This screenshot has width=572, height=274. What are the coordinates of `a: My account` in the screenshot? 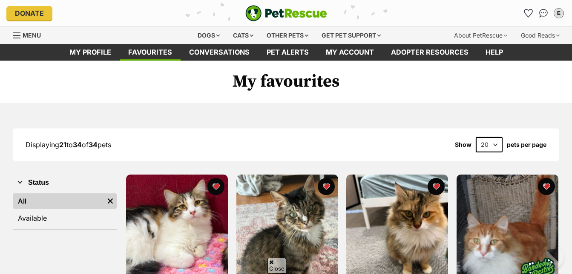 It's located at (350, 52).